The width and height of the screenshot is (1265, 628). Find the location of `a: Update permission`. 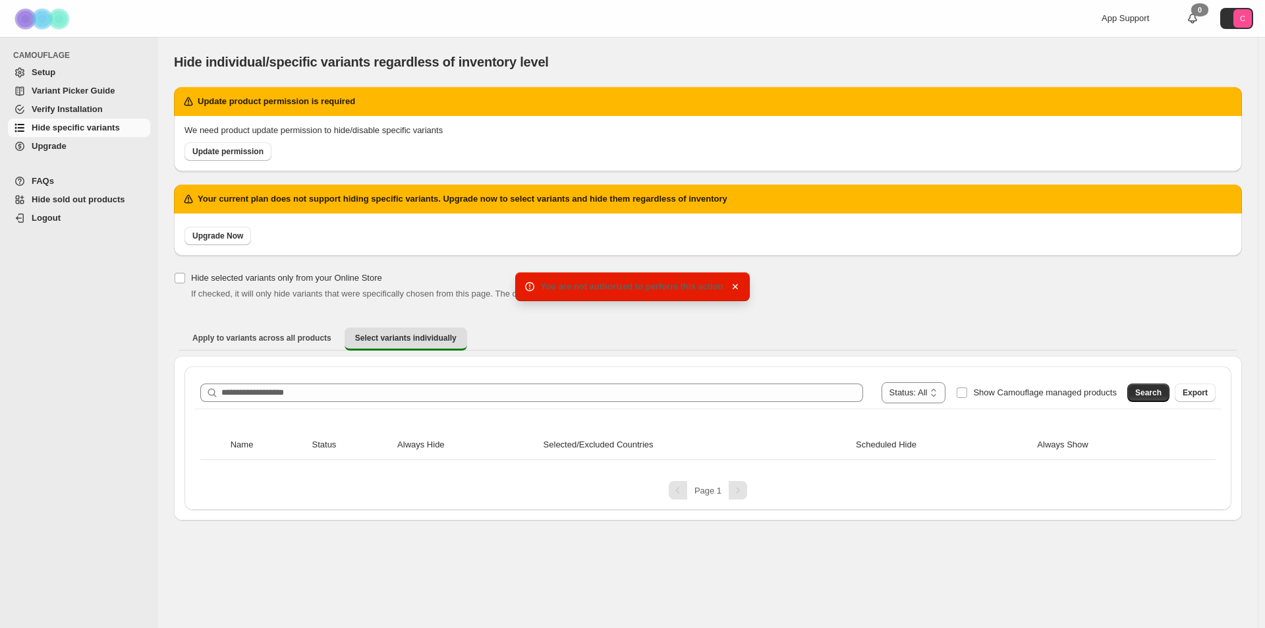

a: Update permission is located at coordinates (228, 152).